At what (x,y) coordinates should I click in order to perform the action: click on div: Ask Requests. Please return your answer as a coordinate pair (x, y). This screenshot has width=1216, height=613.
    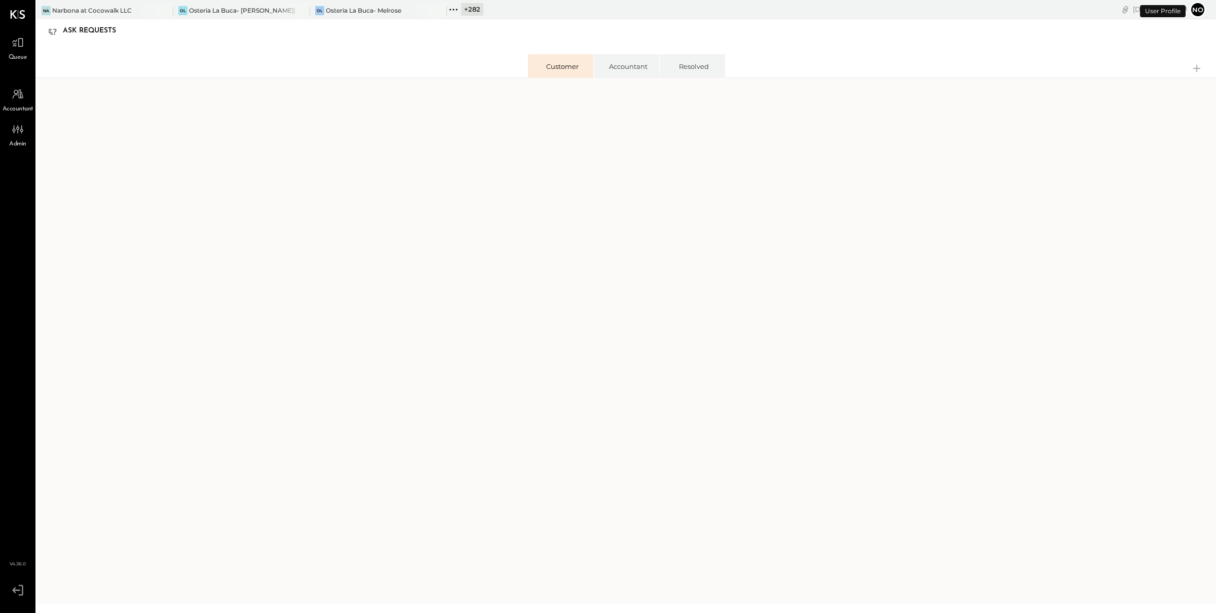
    Looking at the image, I should click on (94, 31).